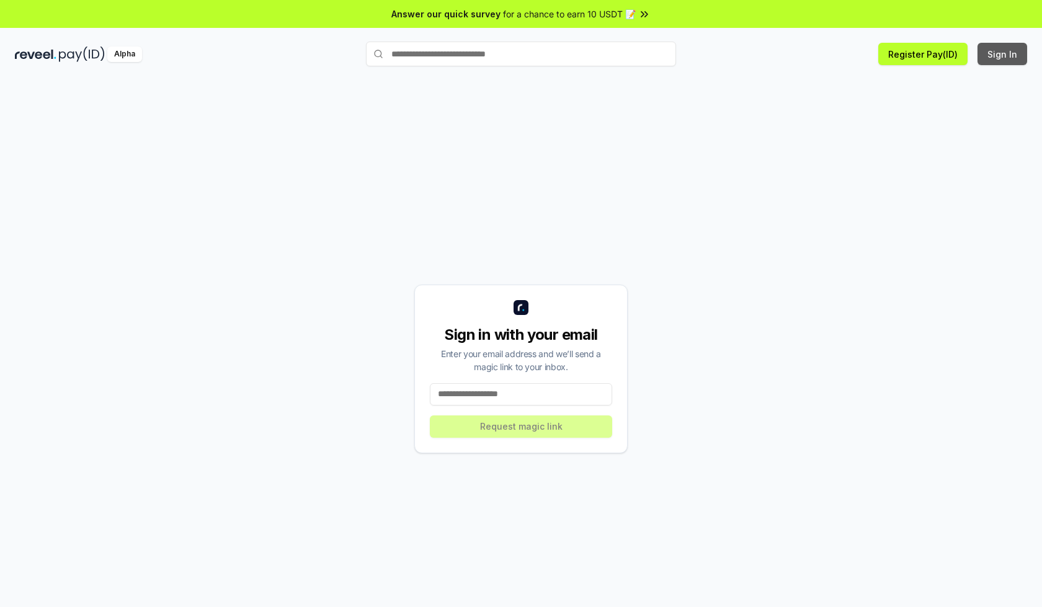  I want to click on div: Alpha, so click(125, 54).